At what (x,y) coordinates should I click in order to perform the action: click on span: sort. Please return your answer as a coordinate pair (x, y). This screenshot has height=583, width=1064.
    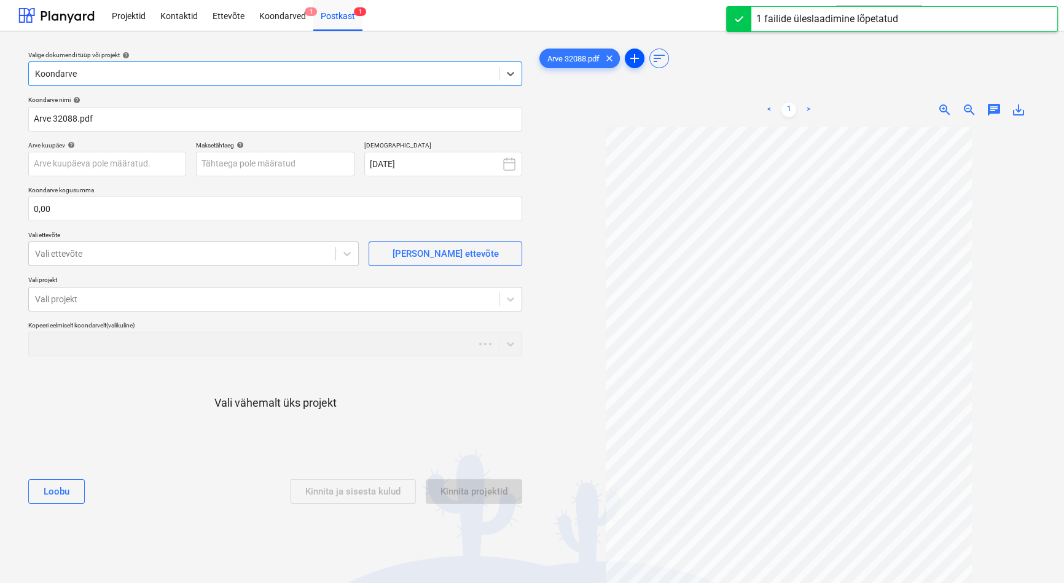
    Looking at the image, I should click on (659, 58).